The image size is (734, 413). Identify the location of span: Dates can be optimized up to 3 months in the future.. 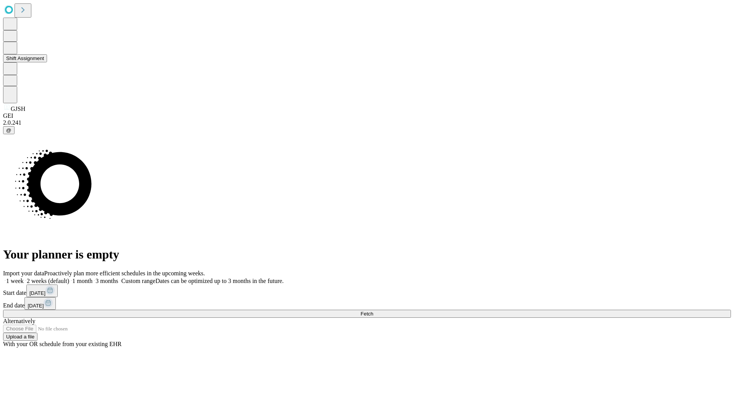
(219, 281).